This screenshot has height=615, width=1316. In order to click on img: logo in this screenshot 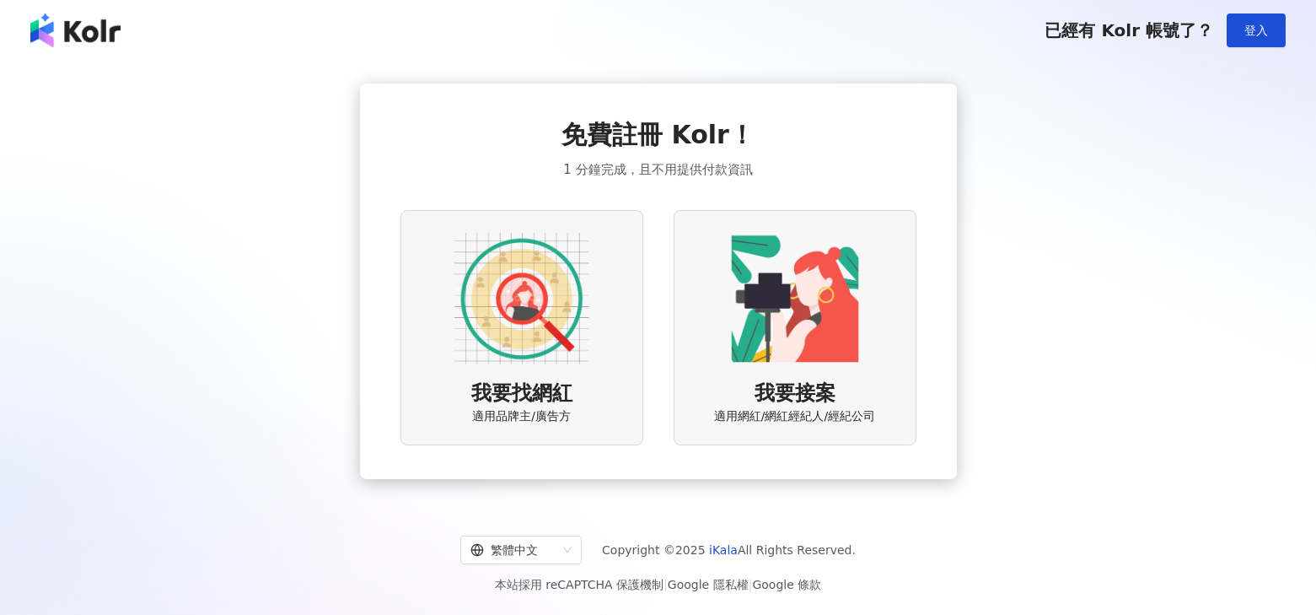, I will do `click(75, 30)`.